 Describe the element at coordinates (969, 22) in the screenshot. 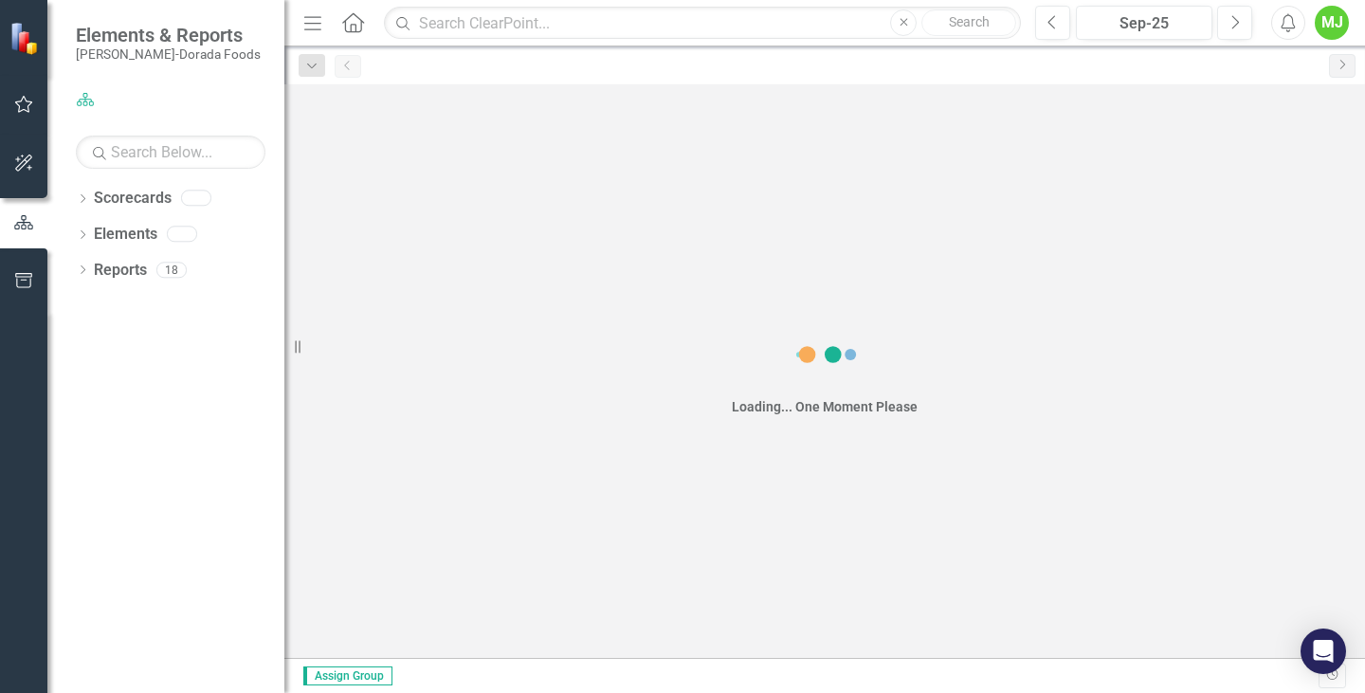

I see `span: Search` at that location.